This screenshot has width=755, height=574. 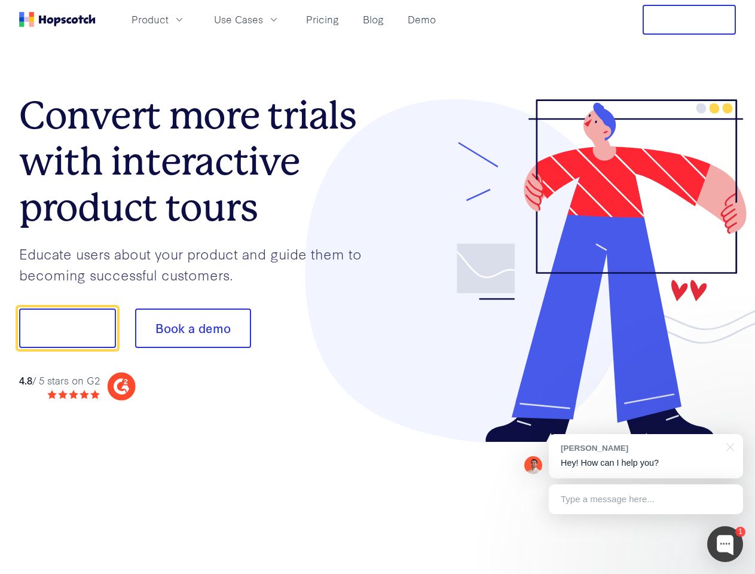 What do you see at coordinates (239, 19) in the screenshot?
I see `span: Use Cases` at bounding box center [239, 19].